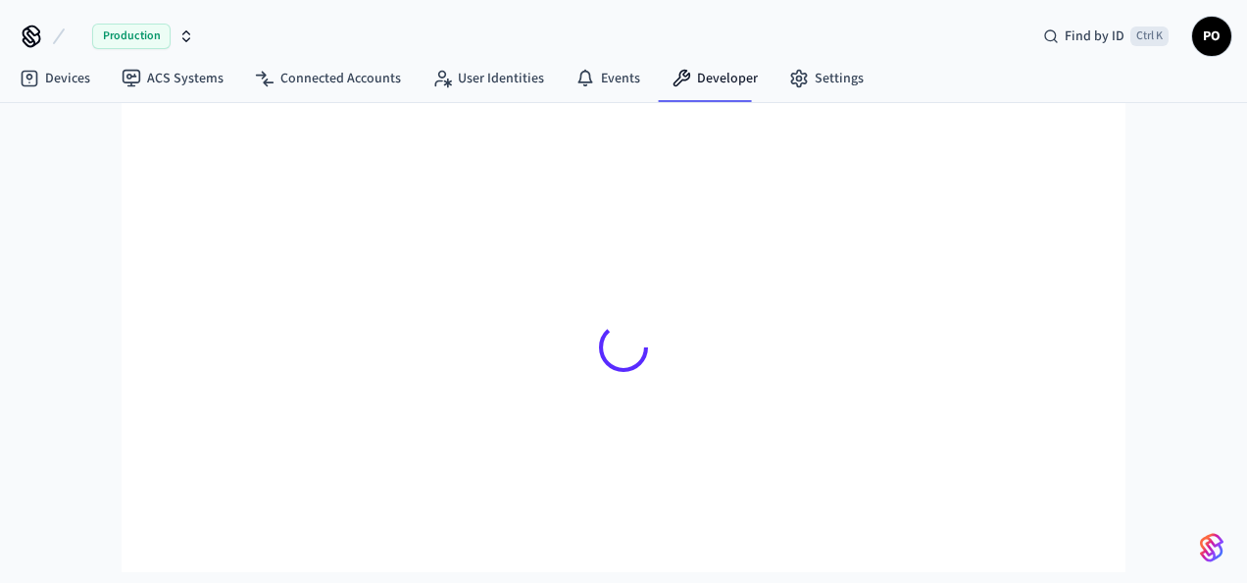 Image resolution: width=1247 pixels, height=583 pixels. I want to click on a: Developer, so click(715, 78).